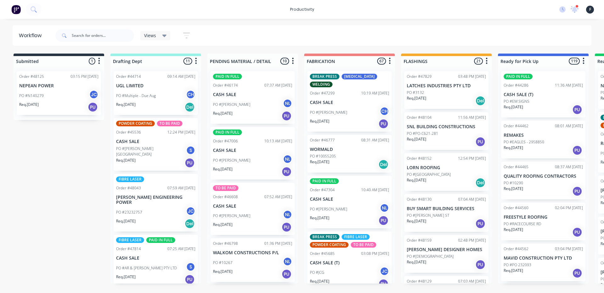  I want to click on div: PAID IN FULL, so click(518, 76).